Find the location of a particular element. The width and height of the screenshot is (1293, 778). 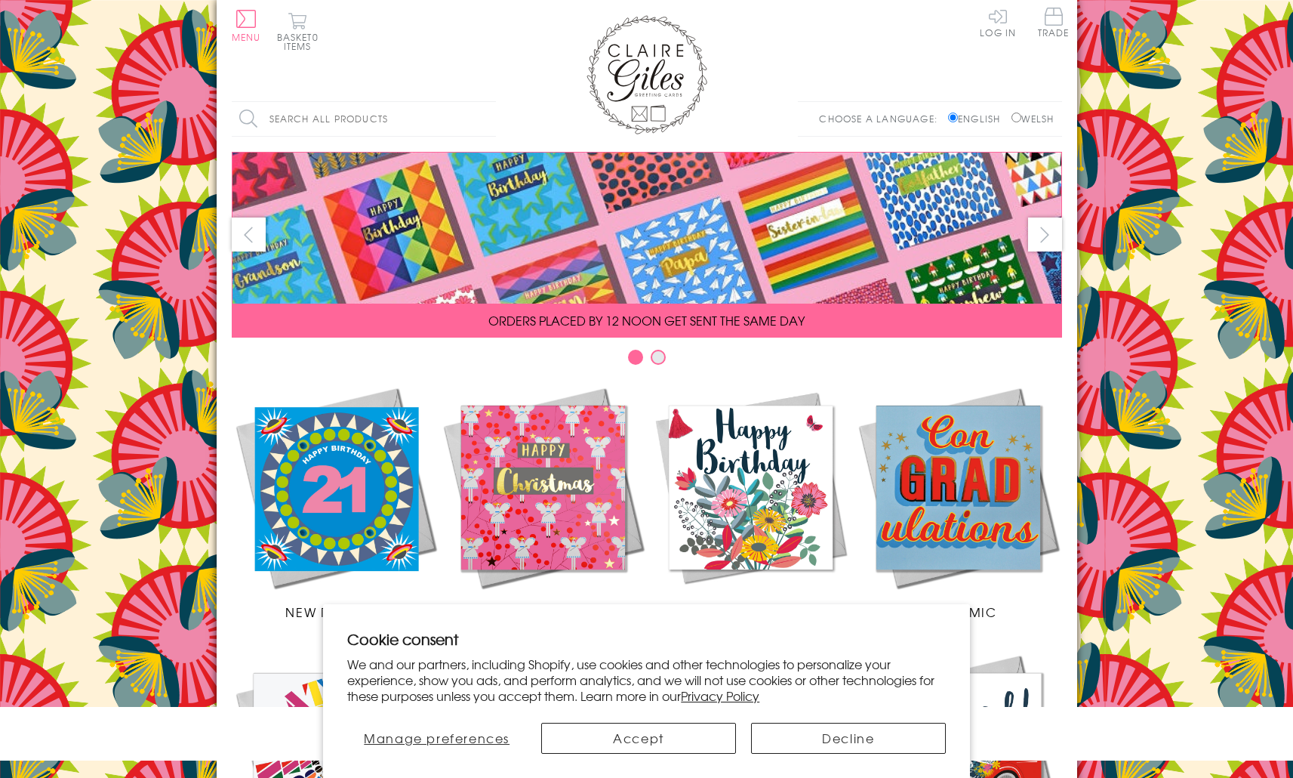

button: Decline is located at coordinates (848, 738).